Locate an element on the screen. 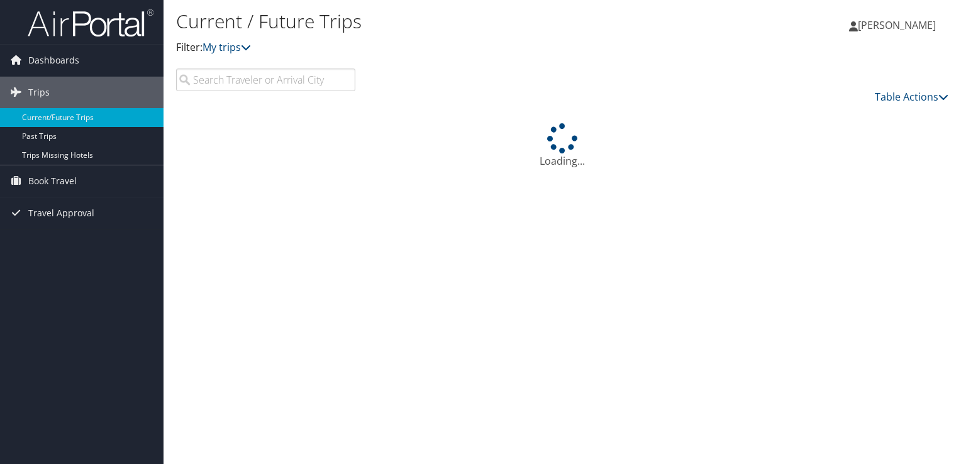 The image size is (961, 464). h1: Current / Future Trips is located at coordinates (433, 21).